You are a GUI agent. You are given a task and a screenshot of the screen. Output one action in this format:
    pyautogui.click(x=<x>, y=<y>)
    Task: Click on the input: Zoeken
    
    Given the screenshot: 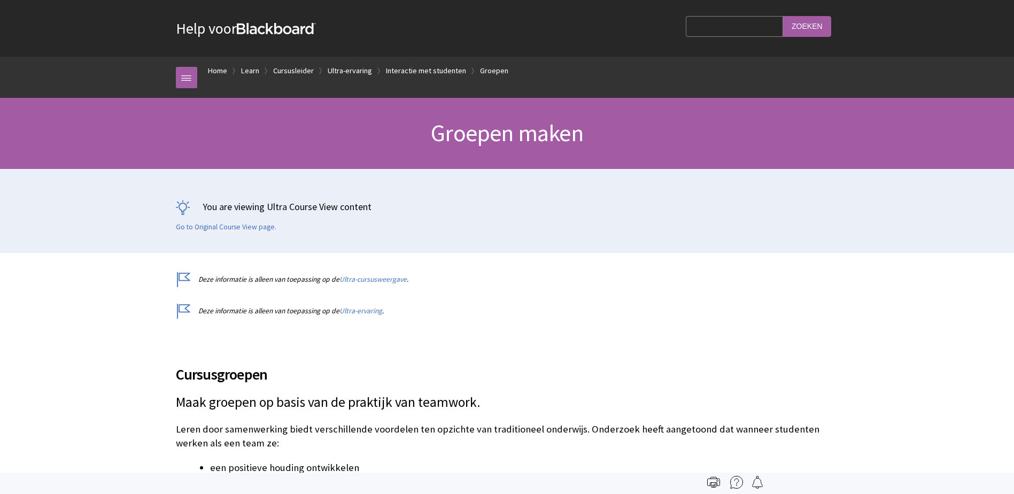 What is the action you would take?
    pyautogui.click(x=807, y=26)
    